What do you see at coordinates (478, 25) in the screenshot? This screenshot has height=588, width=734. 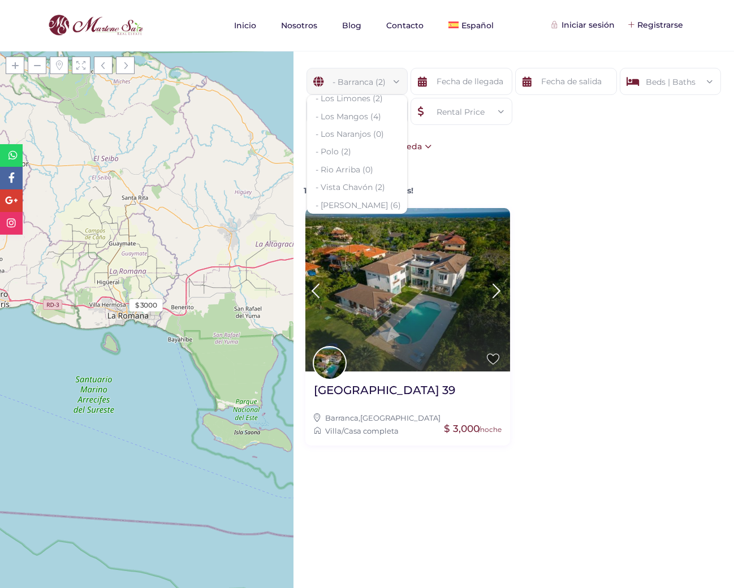 I see `span: Español` at bounding box center [478, 25].